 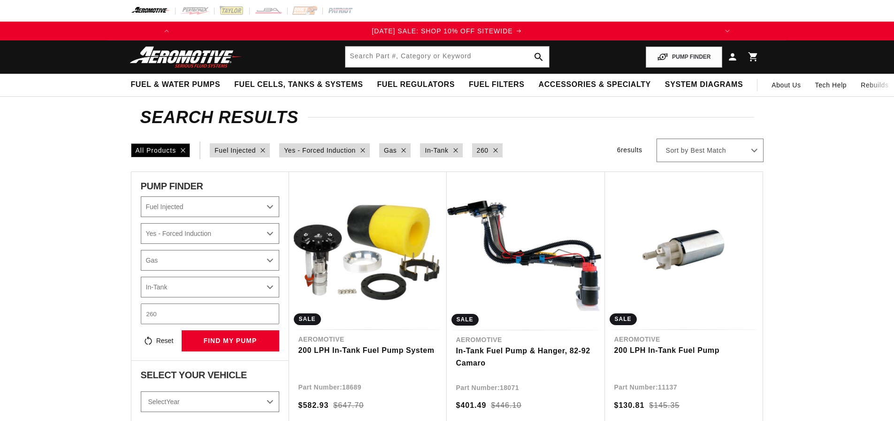 What do you see at coordinates (210, 375) in the screenshot?
I see `div: Select Your Vehicle` at bounding box center [210, 375].